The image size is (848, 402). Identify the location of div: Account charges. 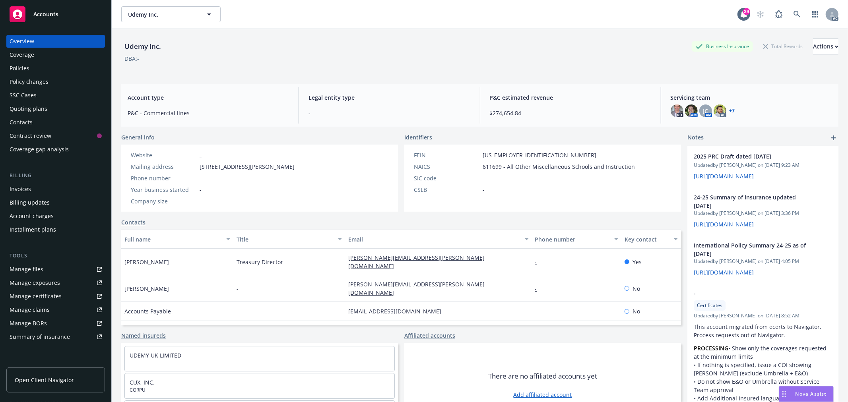
(31, 216).